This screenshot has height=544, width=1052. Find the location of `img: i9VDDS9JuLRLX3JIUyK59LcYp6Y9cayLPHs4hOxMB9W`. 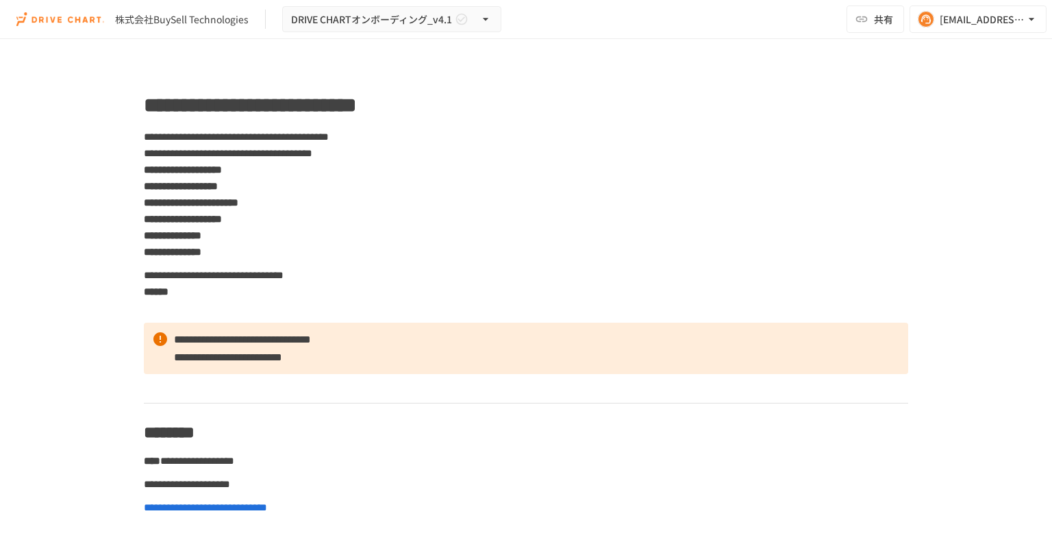

img: i9VDDS9JuLRLX3JIUyK59LcYp6Y9cayLPHs4hOxMB9W is located at coordinates (60, 19).